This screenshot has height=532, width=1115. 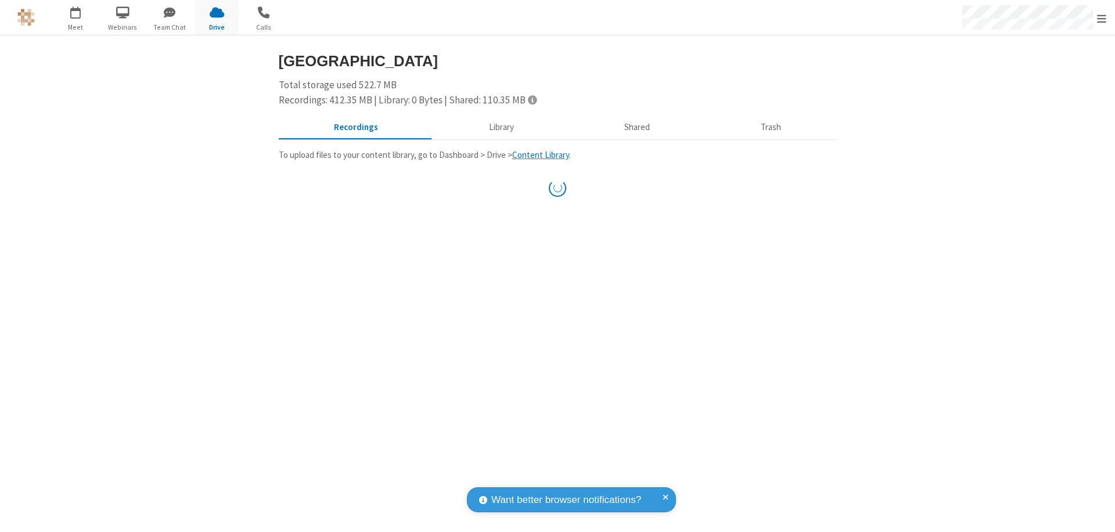 What do you see at coordinates (356, 128) in the screenshot?
I see `button: Recorded meetings` at bounding box center [356, 128].